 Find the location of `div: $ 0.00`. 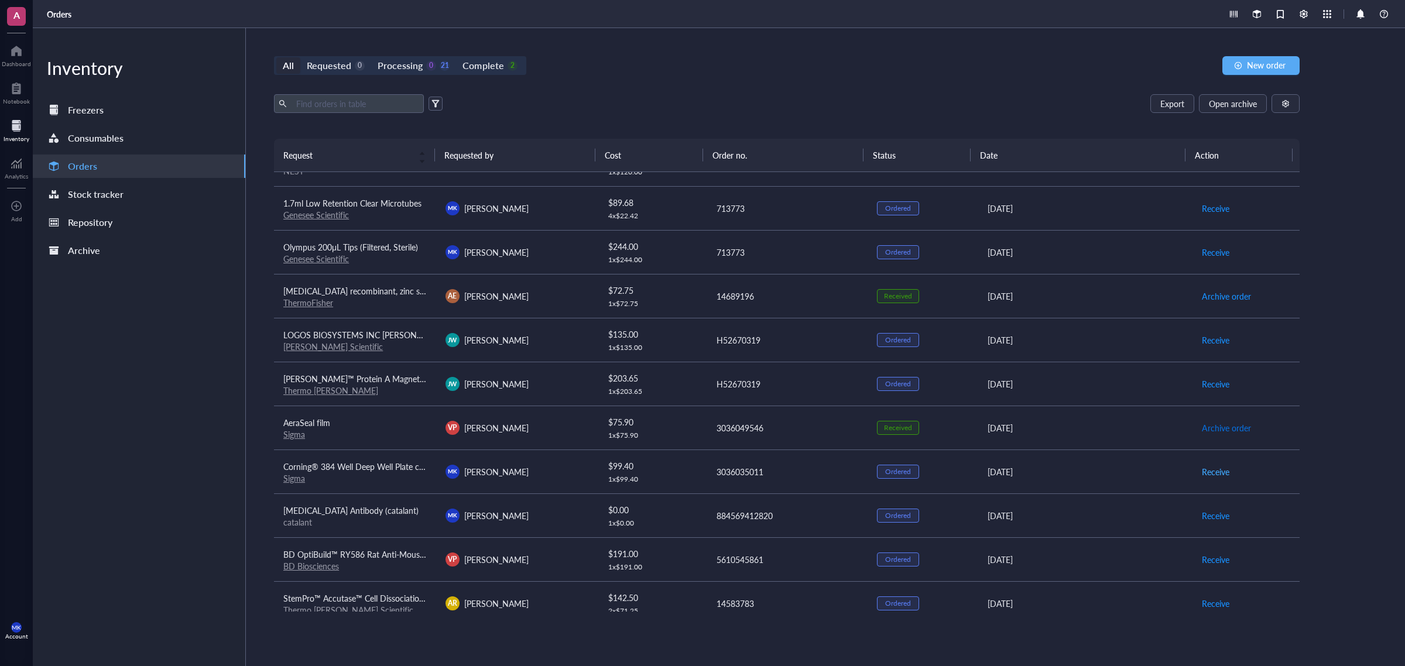

div: $ 0.00 is located at coordinates (652, 510).